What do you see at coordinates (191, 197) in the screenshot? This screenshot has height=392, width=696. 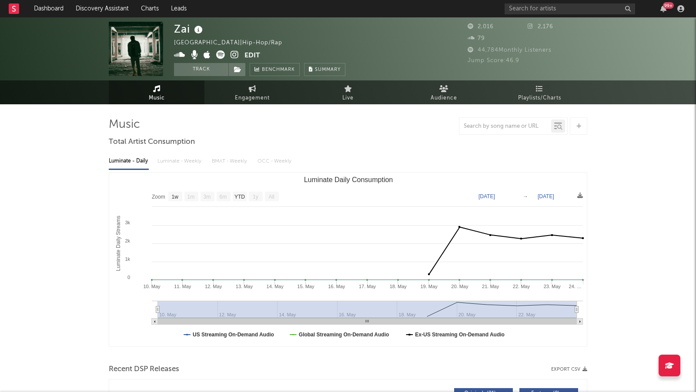 I see `text: 1m` at bounding box center [191, 197].